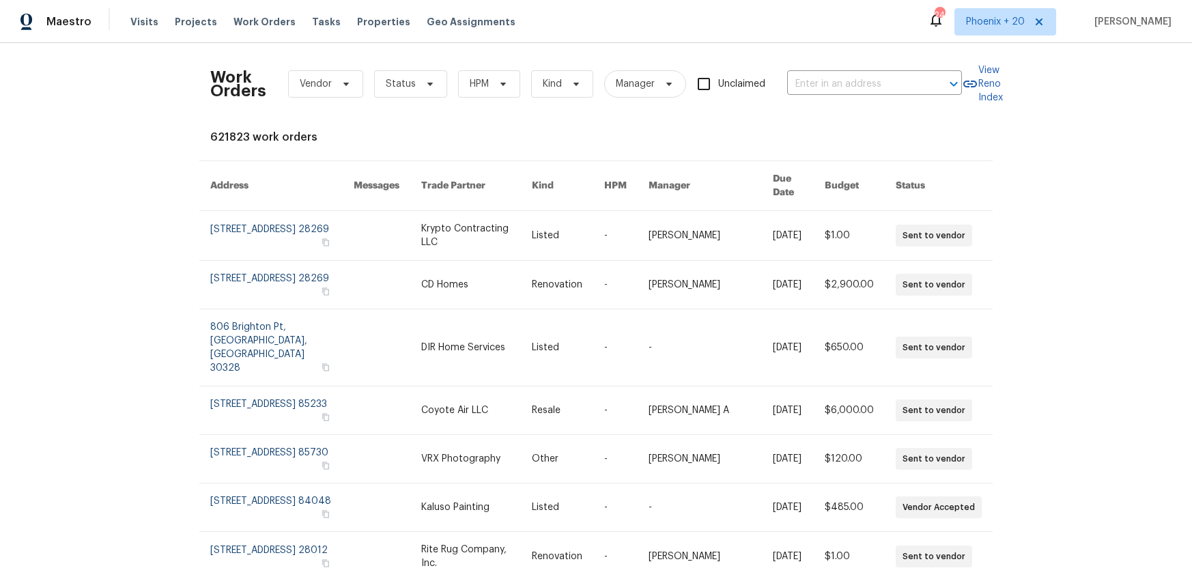 Image resolution: width=1192 pixels, height=579 pixels. Describe the element at coordinates (401, 84) in the screenshot. I see `span: Status` at that location.